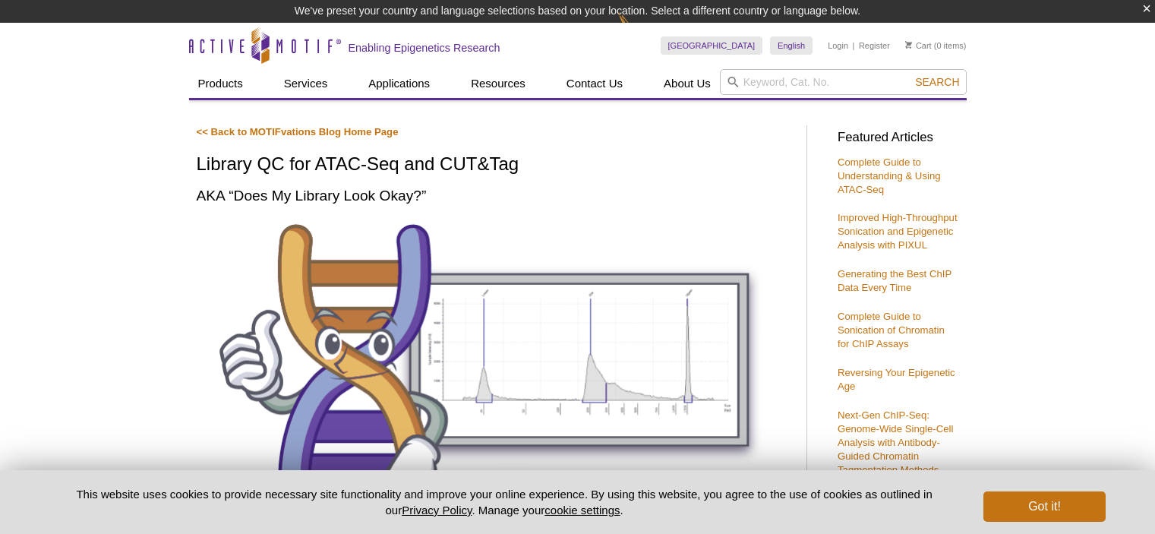 This screenshot has width=1155, height=534. I want to click on a: Products, so click(220, 84).